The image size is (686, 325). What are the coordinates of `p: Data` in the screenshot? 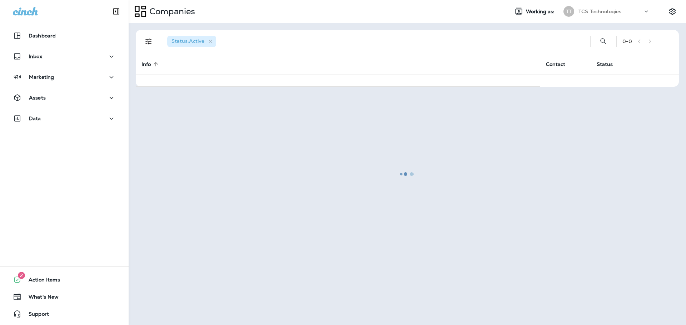 It's located at (35, 119).